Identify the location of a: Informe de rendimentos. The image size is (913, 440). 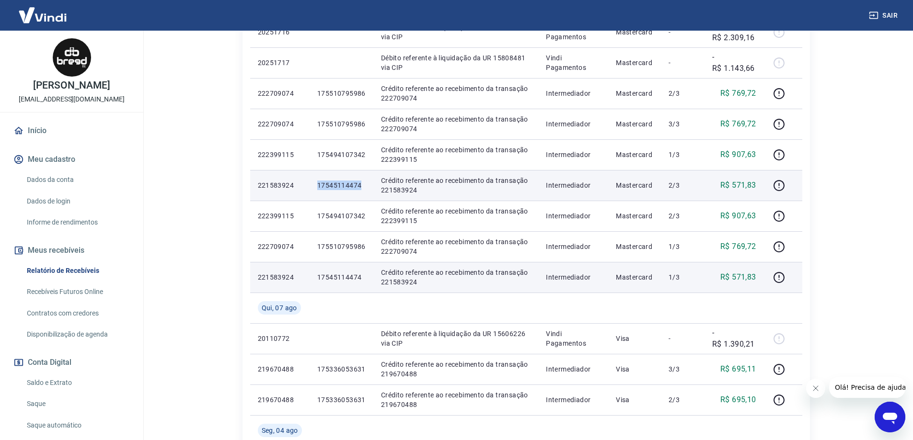
(77, 222).